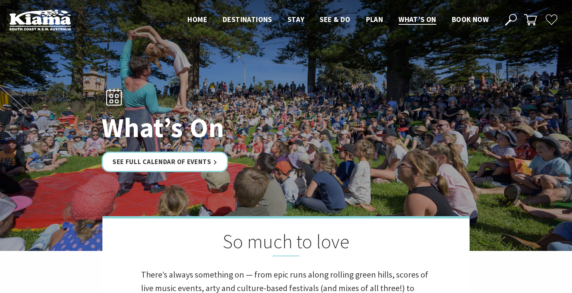 The width and height of the screenshot is (572, 293). What do you see at coordinates (247, 19) in the screenshot?
I see `span: Destinations` at bounding box center [247, 19].